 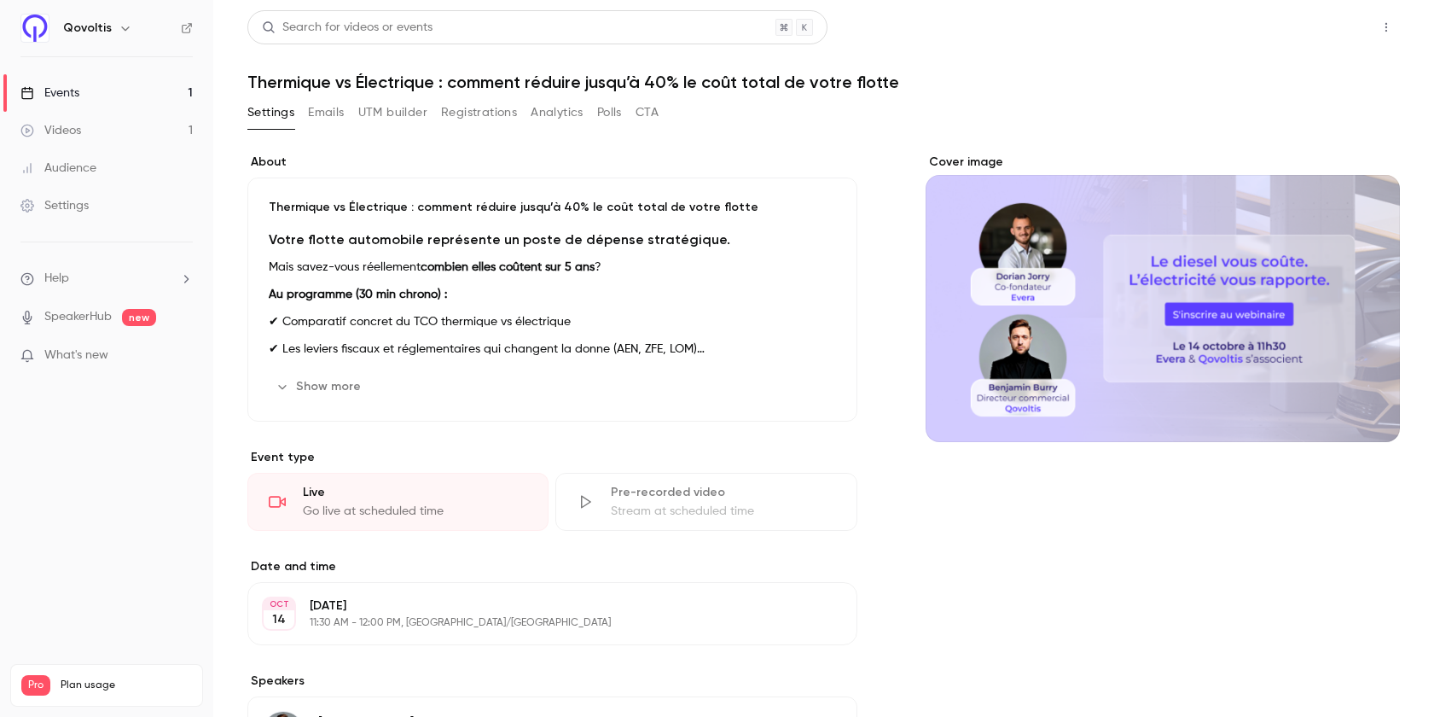 I want to click on button: CTA, so click(x=647, y=113).